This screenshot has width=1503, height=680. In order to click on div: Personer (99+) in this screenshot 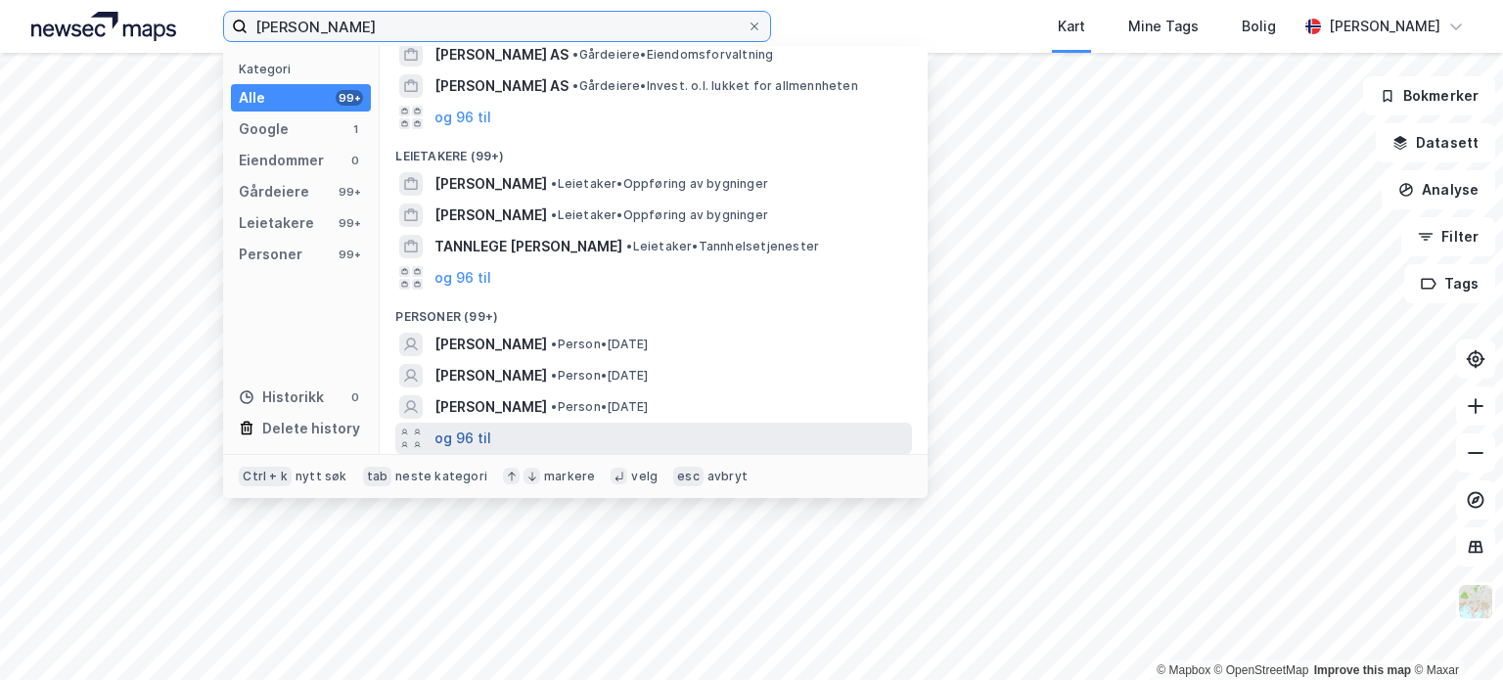, I will do `click(654, 311)`.